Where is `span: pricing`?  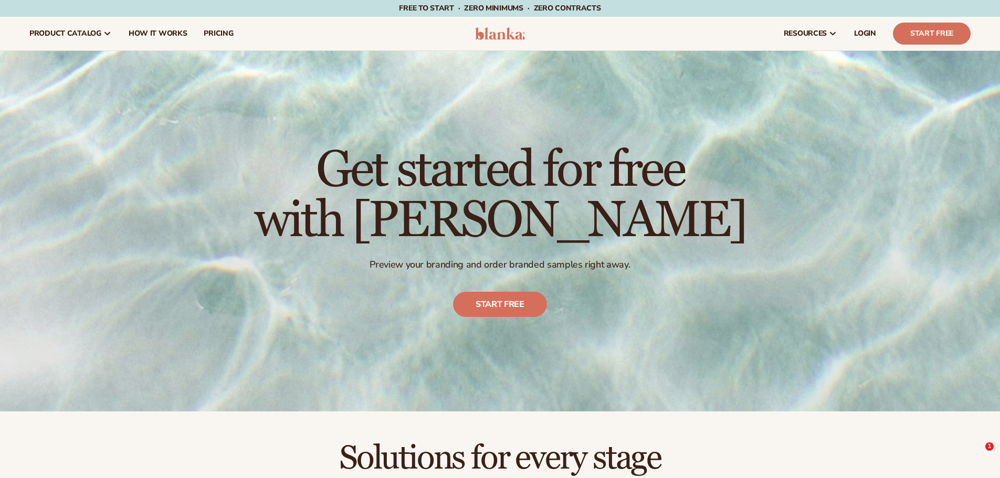
span: pricing is located at coordinates (218, 34).